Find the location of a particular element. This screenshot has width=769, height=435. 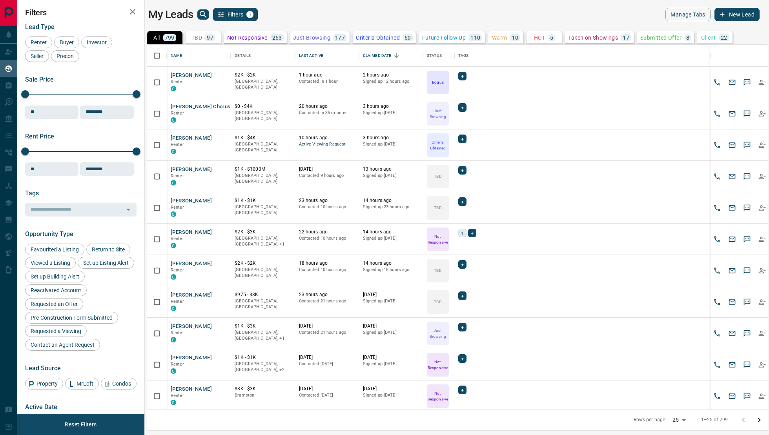

button: Sort is located at coordinates (397, 56).